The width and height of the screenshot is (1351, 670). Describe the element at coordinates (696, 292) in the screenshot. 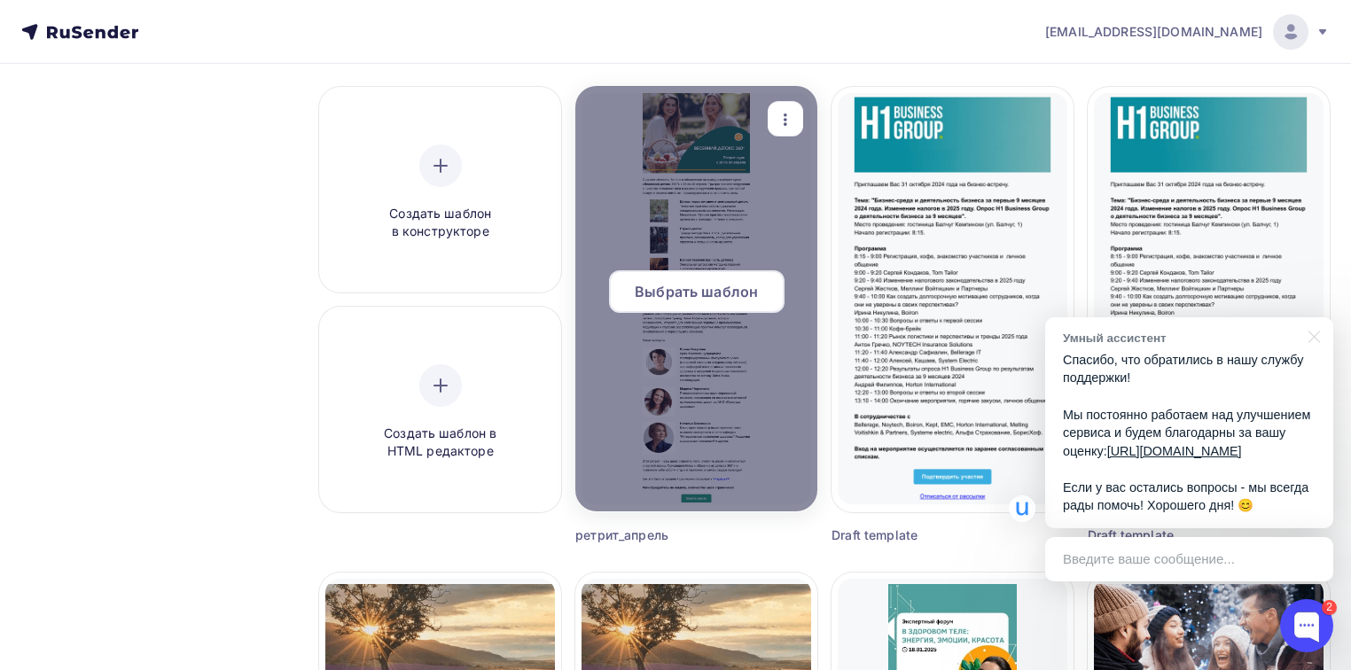

I see `span: Выбрать шаблон` at that location.